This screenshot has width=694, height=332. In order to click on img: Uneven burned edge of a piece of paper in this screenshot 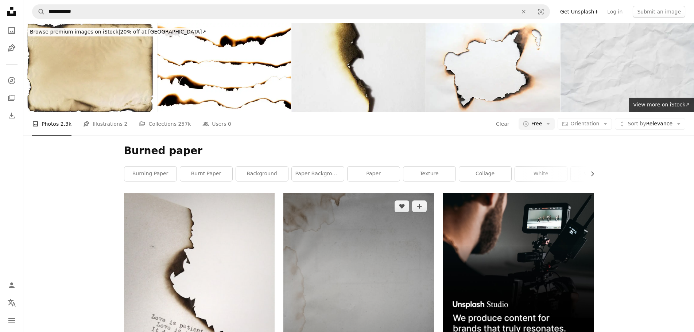, I will do `click(358, 68)`.